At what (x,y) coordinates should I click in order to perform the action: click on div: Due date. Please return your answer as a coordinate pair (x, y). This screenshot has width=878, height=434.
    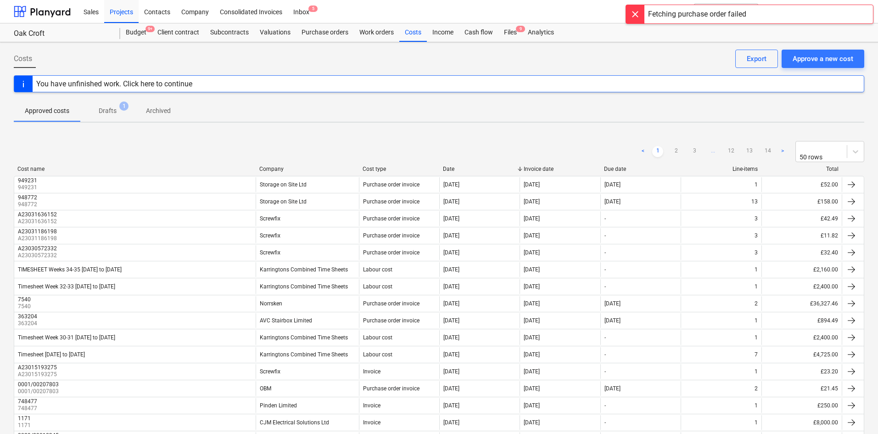
    Looking at the image, I should click on (641, 169).